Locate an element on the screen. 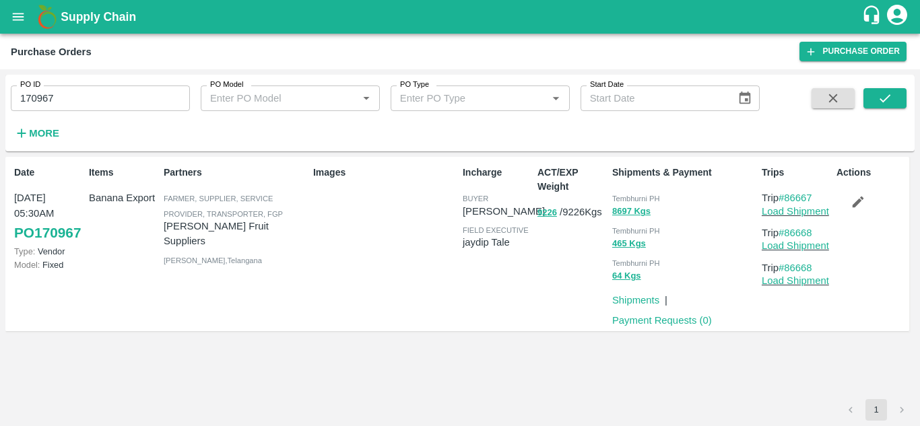 This screenshot has height=426, width=920. p: Shipments & Payment is located at coordinates (684, 172).